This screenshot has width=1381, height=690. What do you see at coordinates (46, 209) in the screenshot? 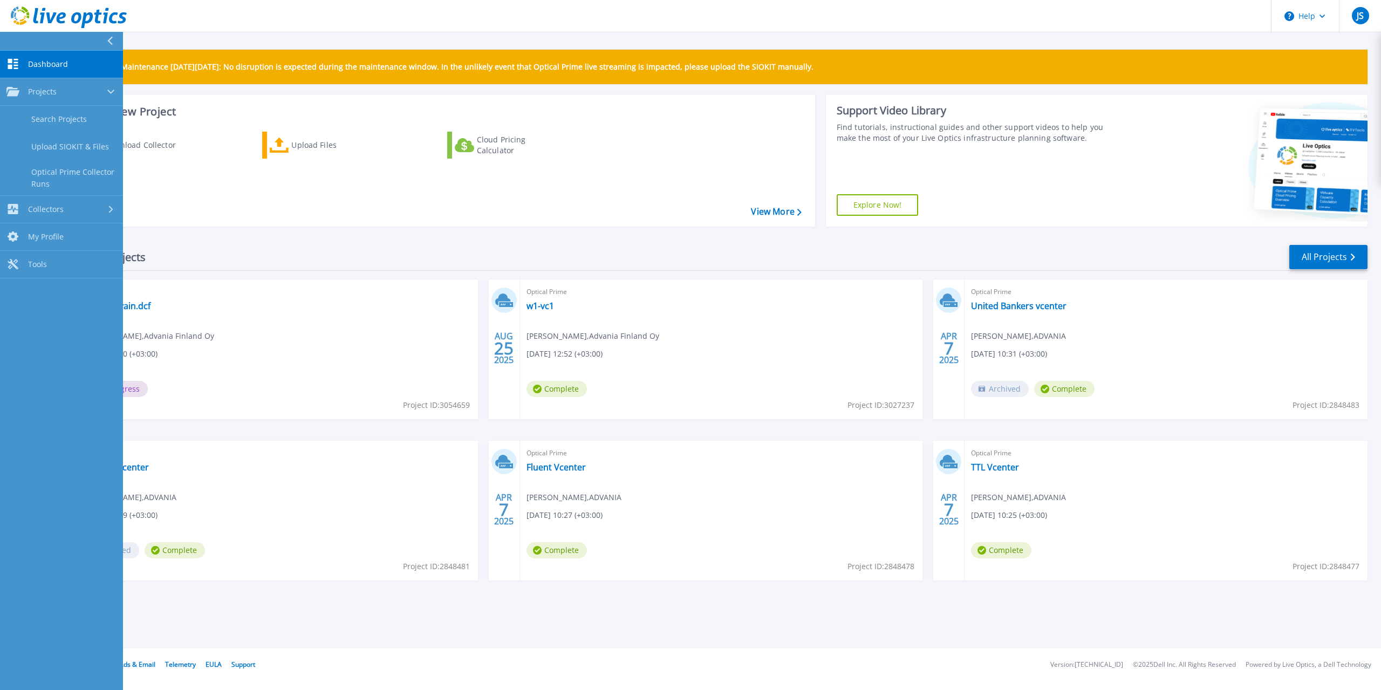
I see `span: Collectors` at bounding box center [46, 209].